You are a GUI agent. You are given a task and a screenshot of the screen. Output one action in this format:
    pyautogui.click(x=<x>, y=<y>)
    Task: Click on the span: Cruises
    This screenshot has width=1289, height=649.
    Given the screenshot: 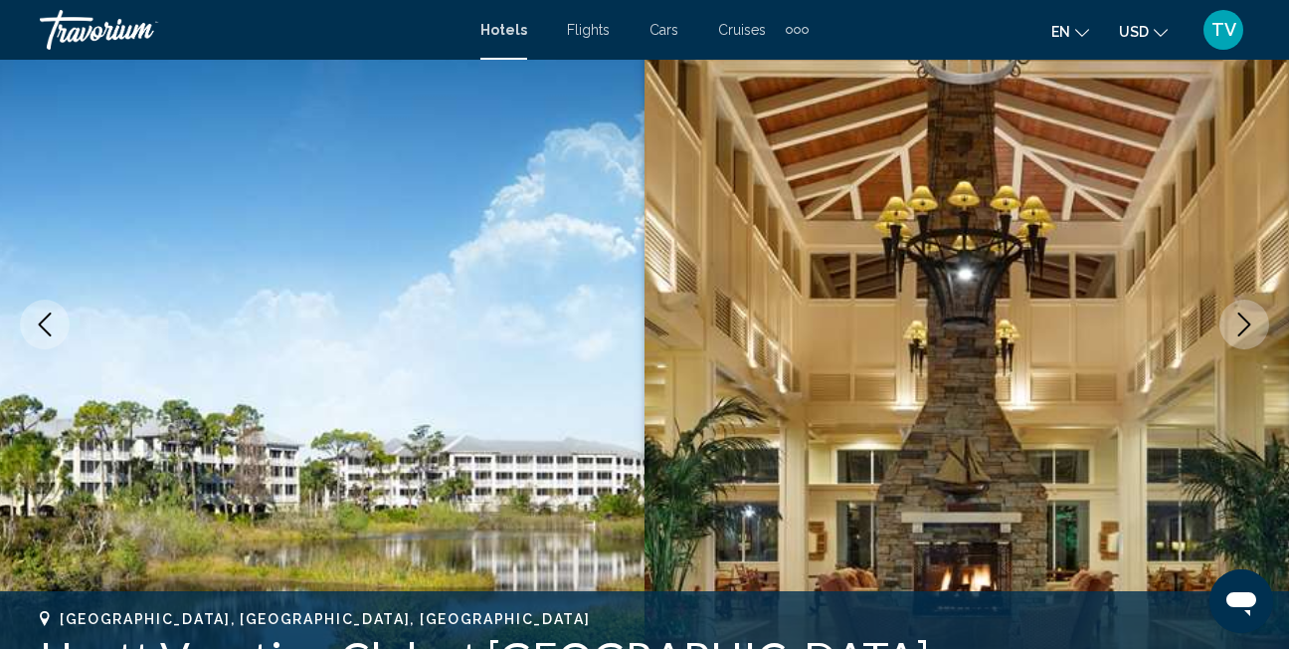 What is the action you would take?
    pyautogui.click(x=742, y=30)
    